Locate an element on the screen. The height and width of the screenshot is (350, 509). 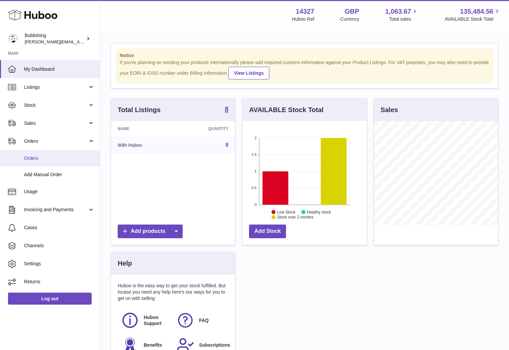
span: Settings is located at coordinates (59, 263).